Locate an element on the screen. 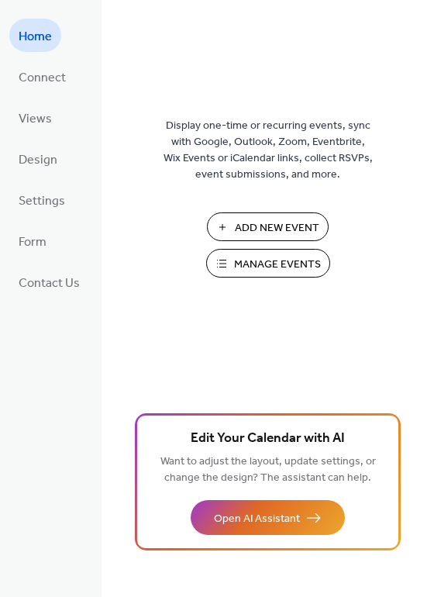  span: Want to adjust the layout, update settings, or change the design? The assistant can help. is located at coordinates (268, 470).